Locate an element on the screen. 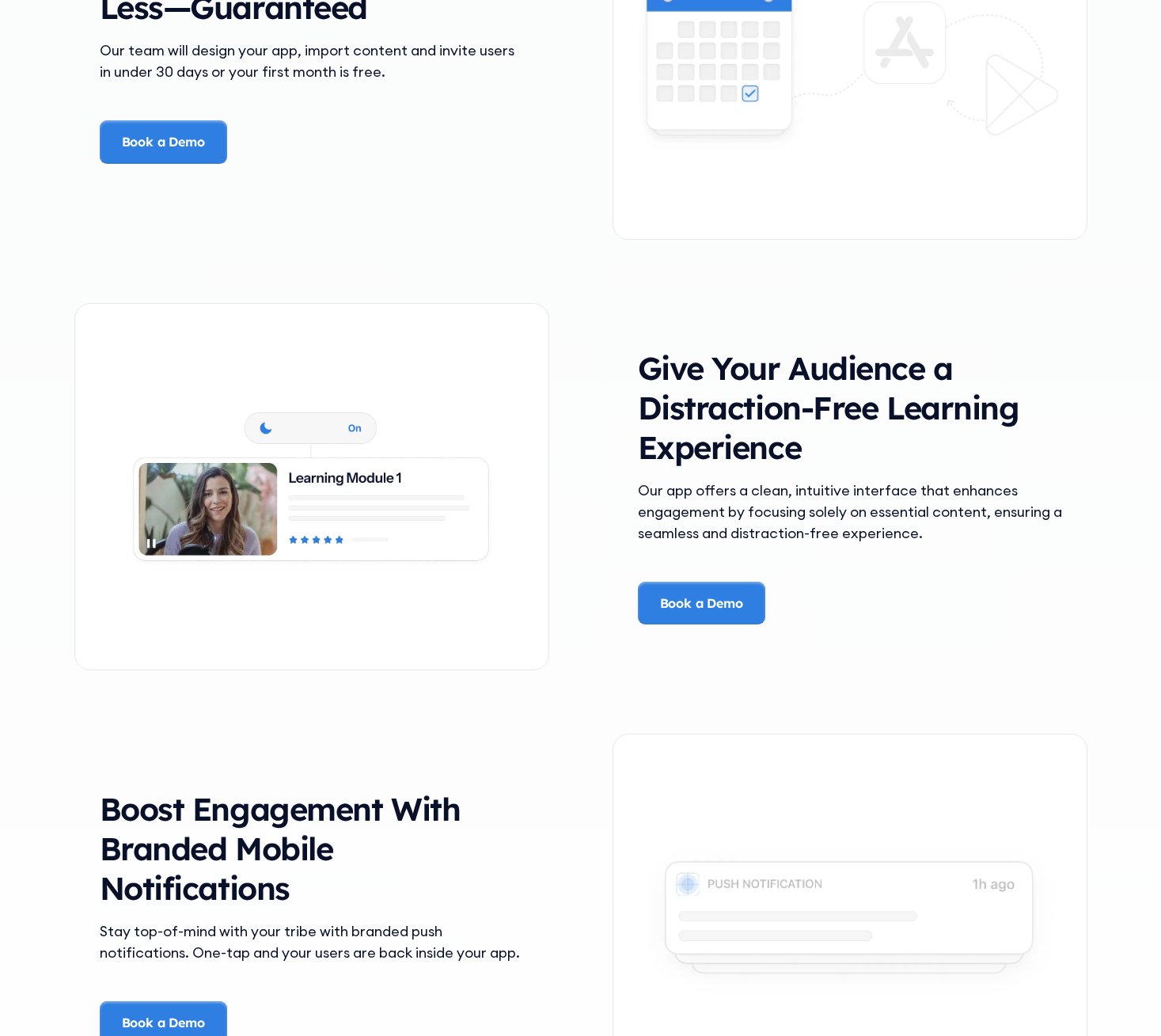 This screenshot has height=1036, width=1161. h3: Boost Engagement With Branded Mobile Notifications is located at coordinates (311, 848).